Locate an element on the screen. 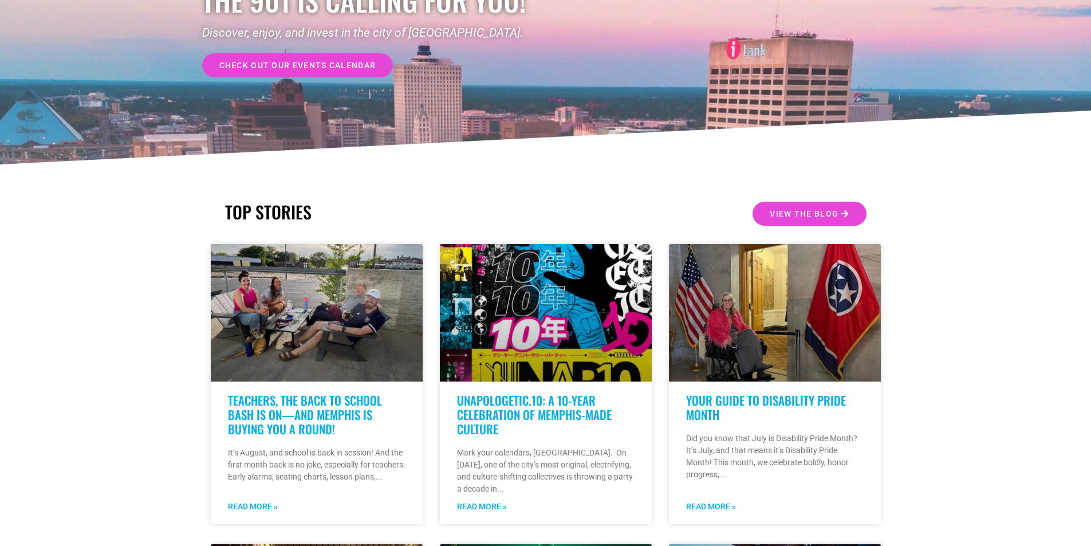 Image resolution: width=1091 pixels, height=546 pixels. a: Read more about UNAPOLOGETIC.10: A 10-Year Celebration of Memphis-Made Culture is located at coordinates (481, 506).